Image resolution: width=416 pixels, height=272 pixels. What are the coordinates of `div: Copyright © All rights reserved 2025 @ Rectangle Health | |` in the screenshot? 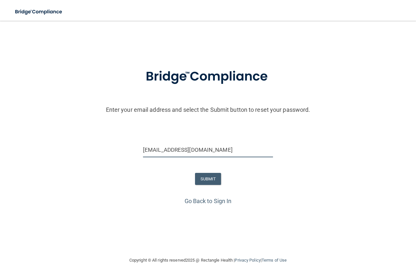 It's located at (208, 261).